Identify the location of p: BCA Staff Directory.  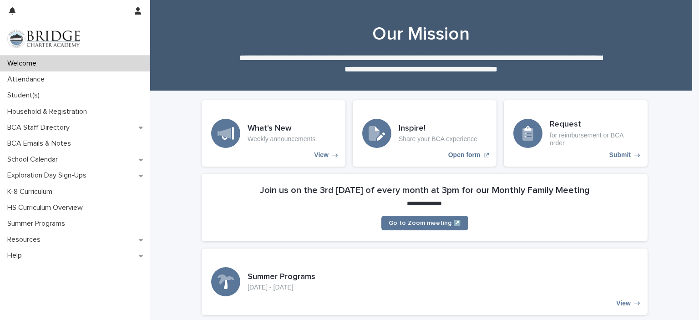
(40, 127).